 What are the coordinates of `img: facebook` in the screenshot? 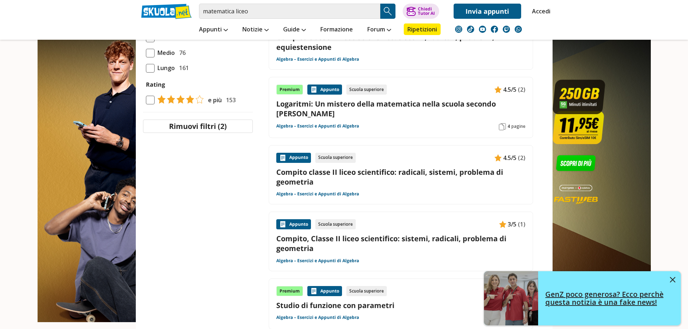 It's located at (494, 29).